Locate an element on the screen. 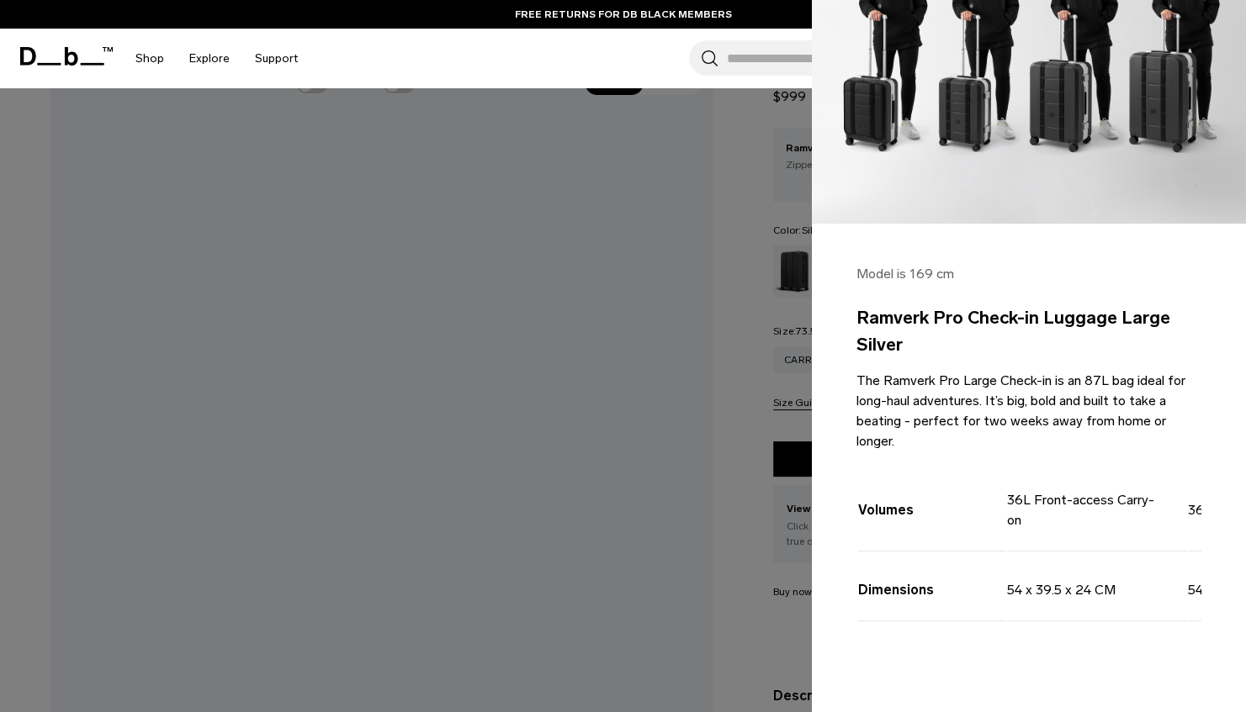  p: The Ramverk Pro Large Check-in is an 87L bag ideal for long-haul adventures. It’s big, bold and b... is located at coordinates (1029, 411).